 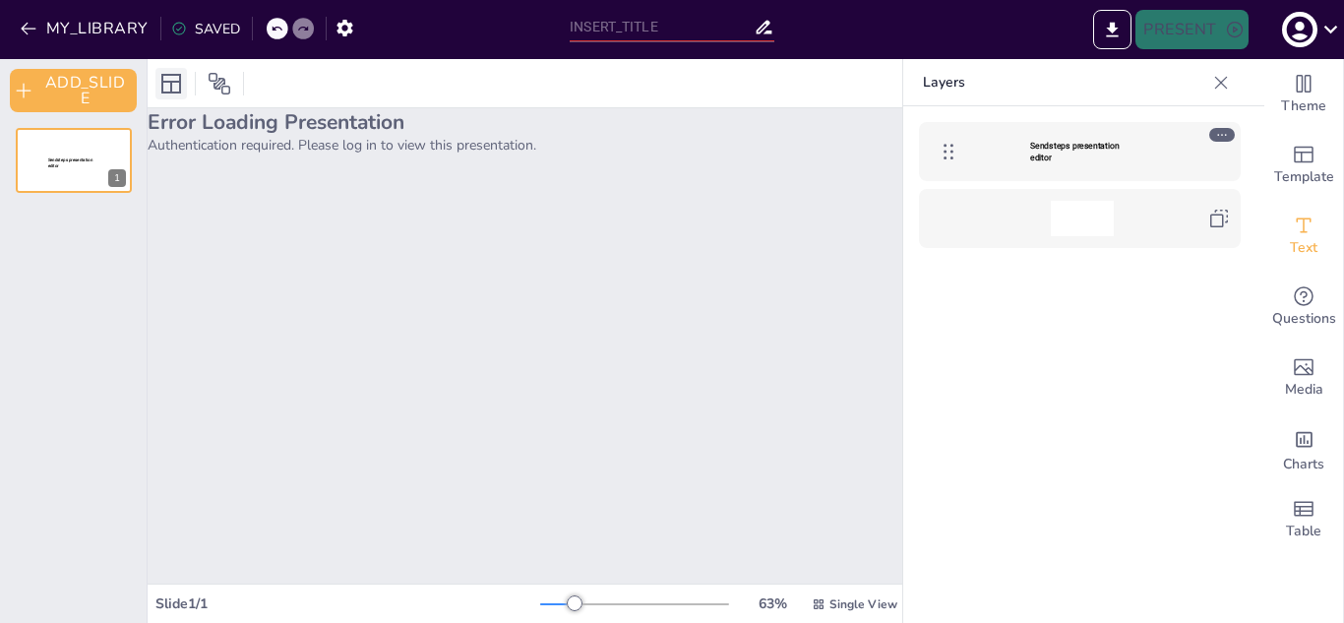 What do you see at coordinates (863, 604) in the screenshot?
I see `span: Single View` at bounding box center [863, 604].